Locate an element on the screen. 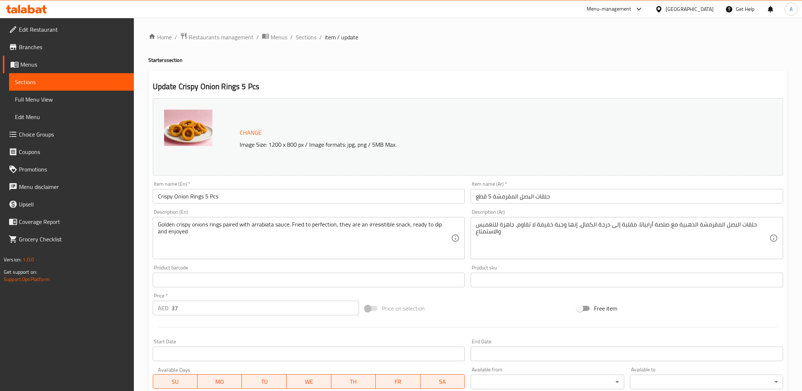  a: Menu disclaimer is located at coordinates (68, 187).